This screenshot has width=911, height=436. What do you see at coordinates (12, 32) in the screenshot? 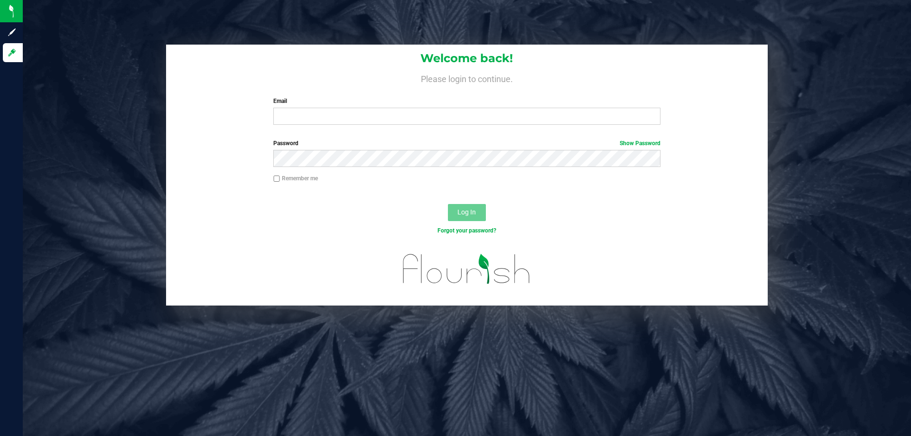
I see `inline-svg: Sign up` at bounding box center [12, 32].